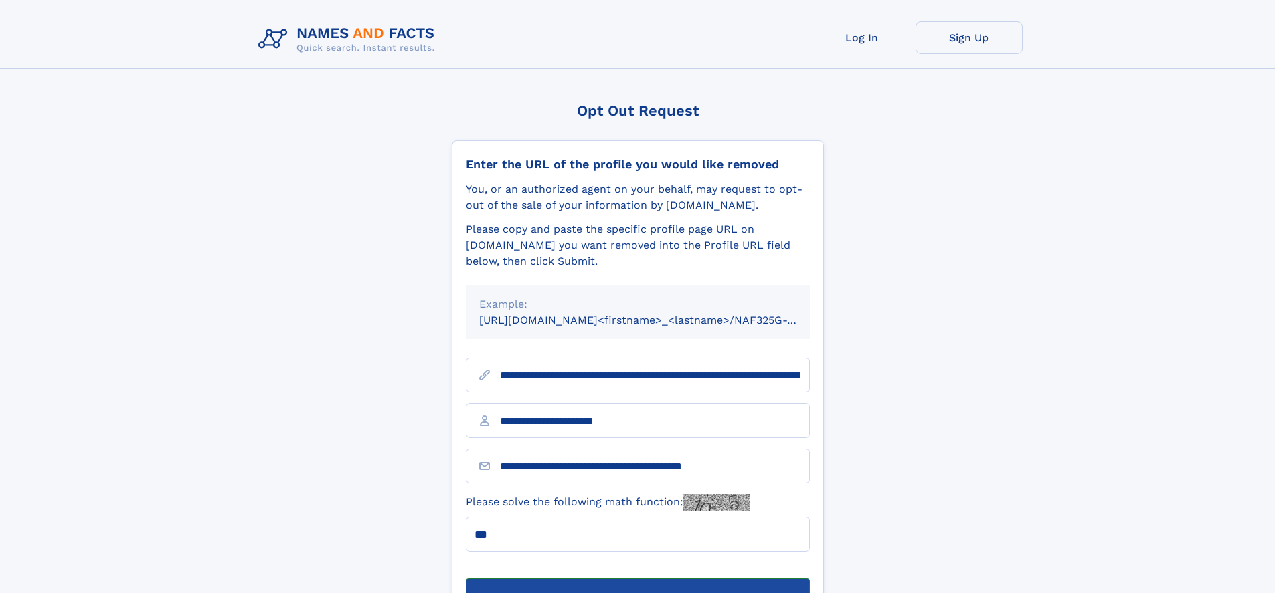 The height and width of the screenshot is (593, 1275). What do you see at coordinates (638, 110) in the screenshot?
I see `div: Opt Out Request` at bounding box center [638, 110].